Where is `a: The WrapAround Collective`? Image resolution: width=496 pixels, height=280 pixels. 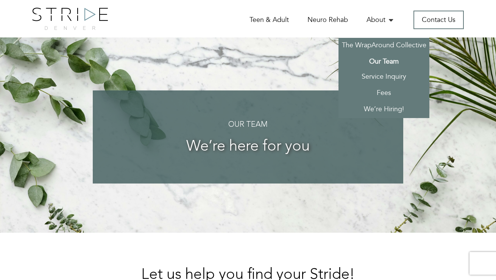
a: The WrapAround Collective is located at coordinates (384, 46).